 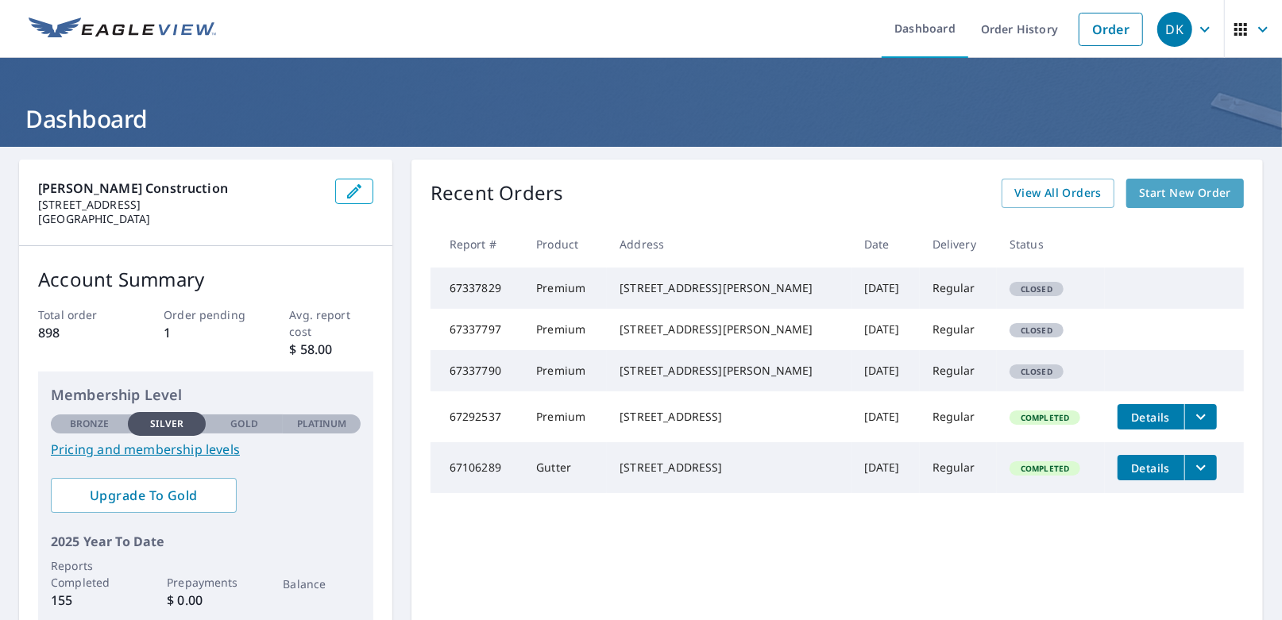 I want to click on td: 67337829, so click(x=476, y=288).